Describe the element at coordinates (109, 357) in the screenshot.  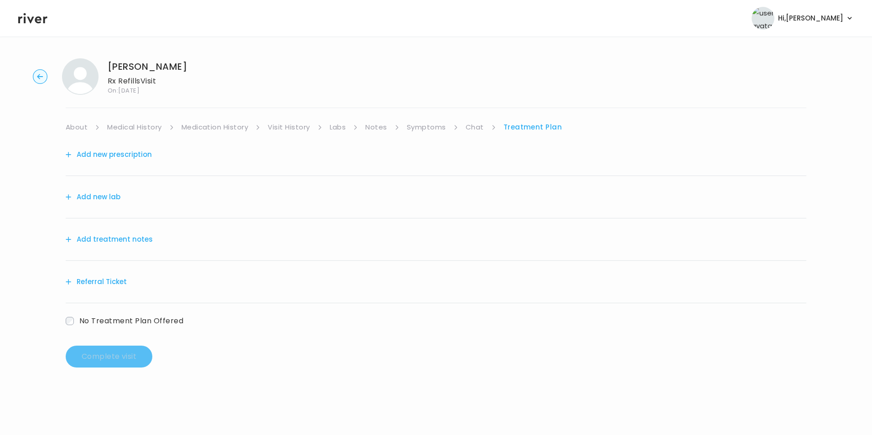
I see `button: Complete visit` at that location.